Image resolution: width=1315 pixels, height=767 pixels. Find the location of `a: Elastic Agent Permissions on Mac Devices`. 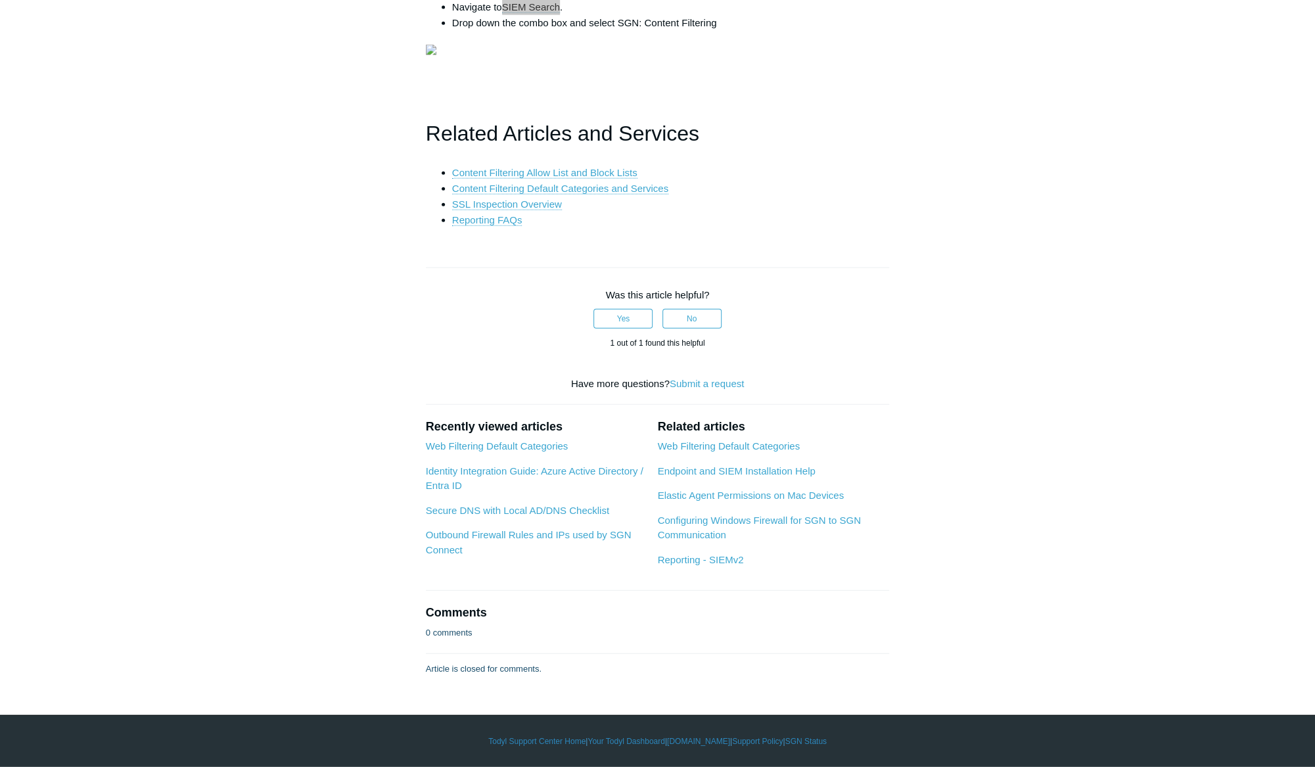

a: Elastic Agent Permissions on Mac Devices is located at coordinates (750, 495).